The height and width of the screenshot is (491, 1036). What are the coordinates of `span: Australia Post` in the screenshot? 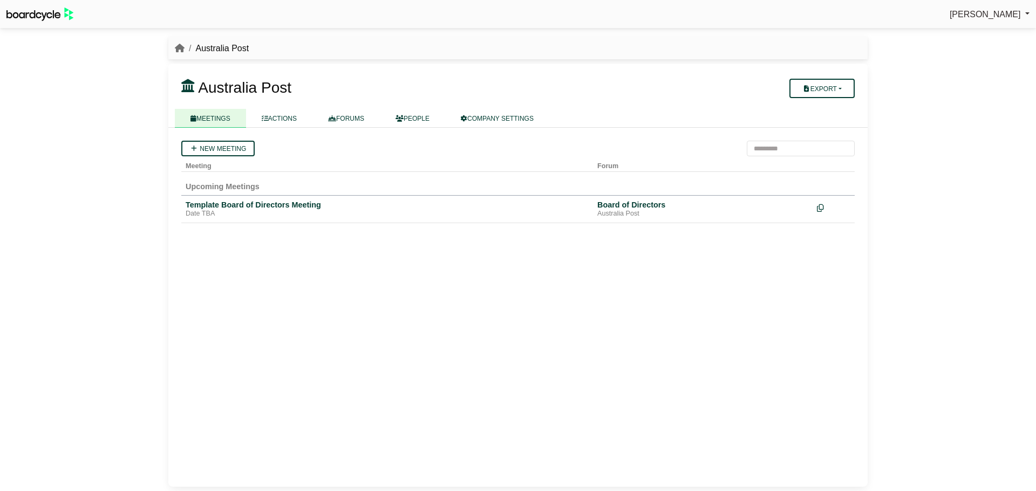 It's located at (244, 87).